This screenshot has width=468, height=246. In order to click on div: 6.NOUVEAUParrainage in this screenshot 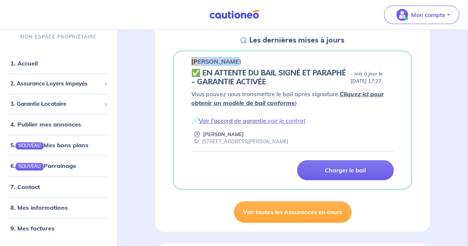, I will do `click(59, 166)`.